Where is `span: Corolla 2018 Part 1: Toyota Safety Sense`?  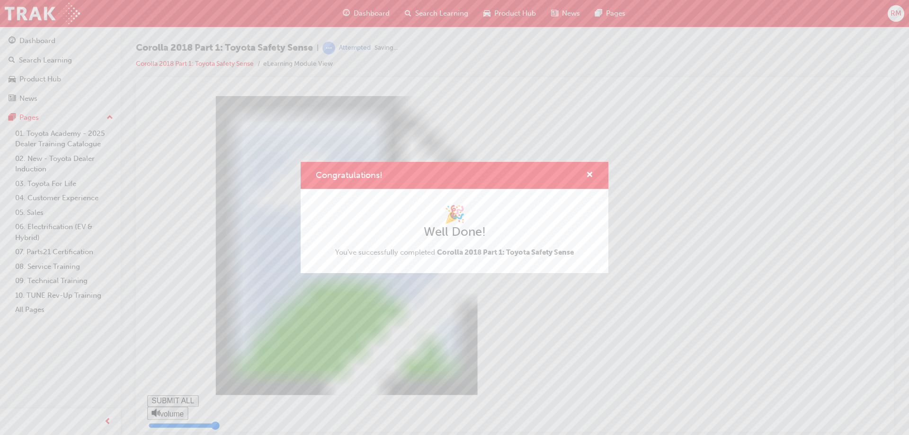 span: Corolla 2018 Part 1: Toyota Safety Sense is located at coordinates (505, 252).